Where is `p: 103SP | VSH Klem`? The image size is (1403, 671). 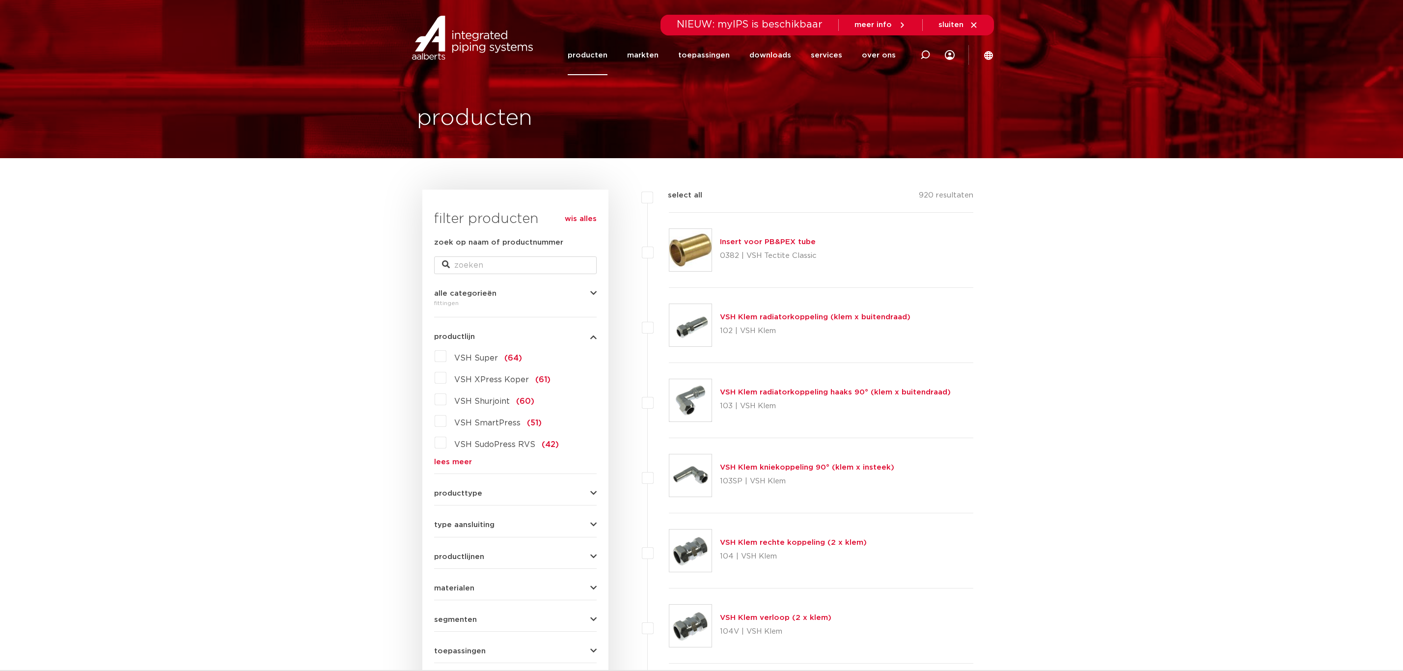 p: 103SP | VSH Klem is located at coordinates (807, 481).